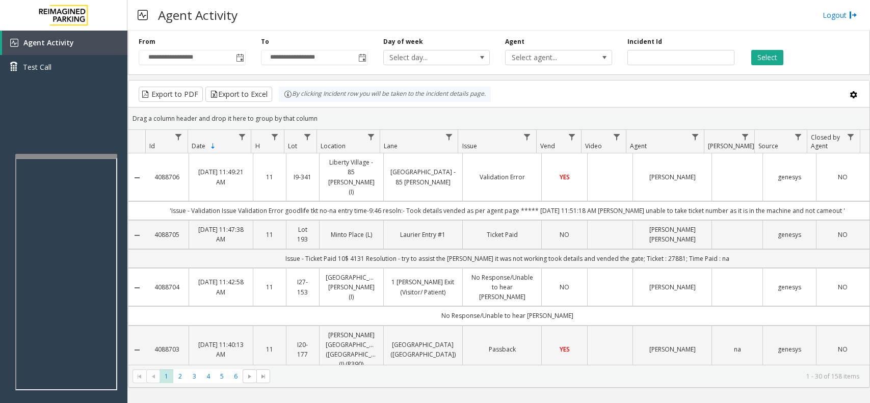 This screenshot has height=403, width=870. What do you see at coordinates (351, 234) in the screenshot?
I see `a: Minto Place (L)` at bounding box center [351, 234].